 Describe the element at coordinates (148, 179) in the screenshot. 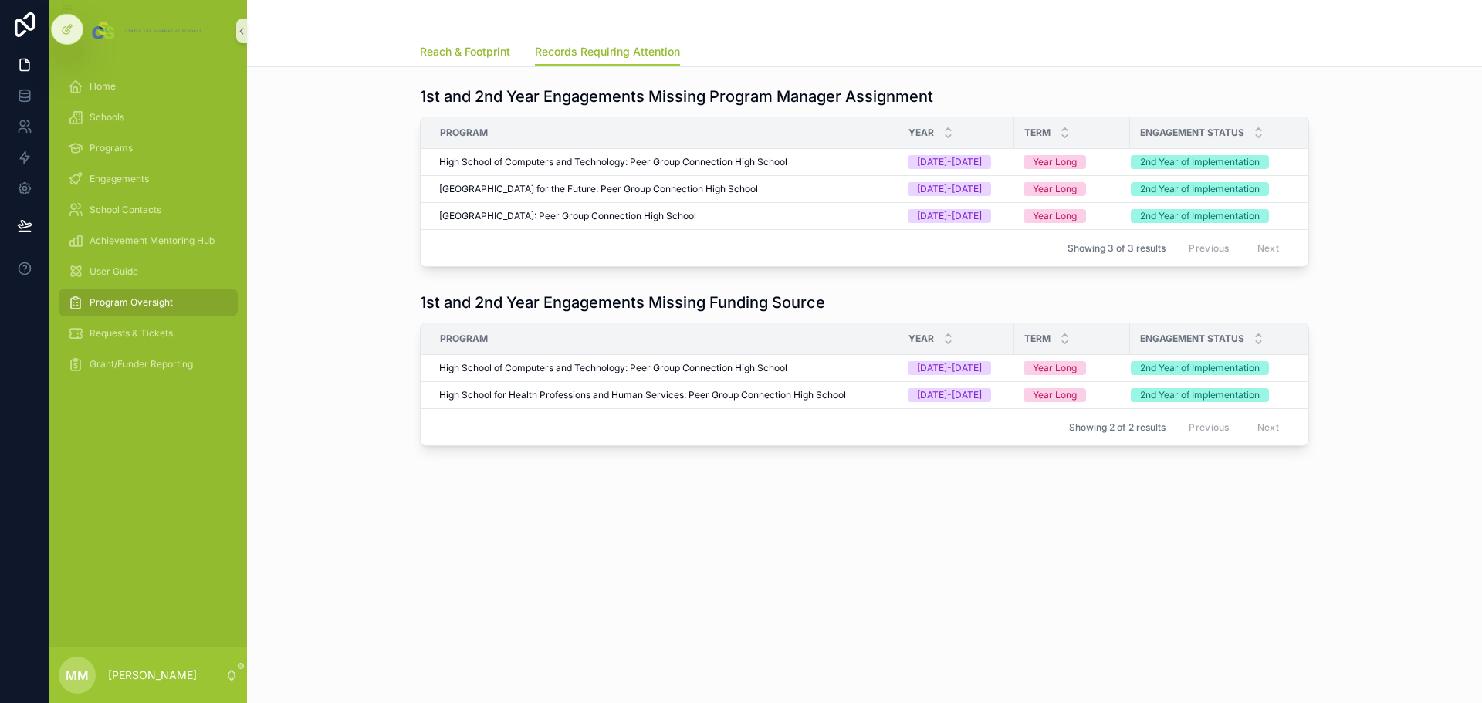

I see `a: Engagements` at that location.